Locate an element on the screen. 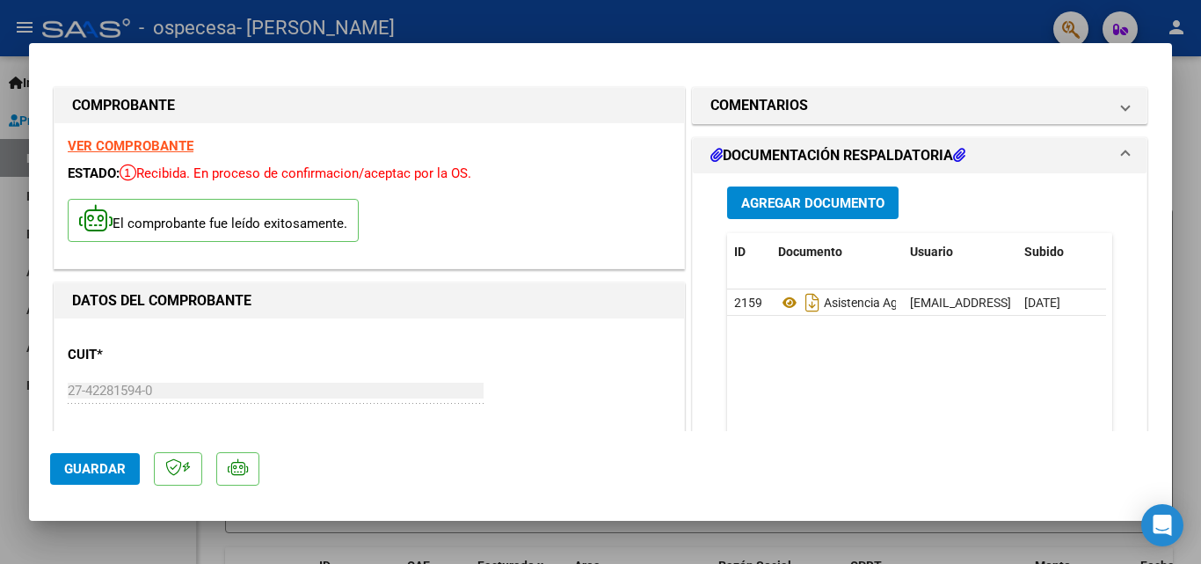 The width and height of the screenshot is (1201, 564). button: Guardar is located at coordinates (95, 469).